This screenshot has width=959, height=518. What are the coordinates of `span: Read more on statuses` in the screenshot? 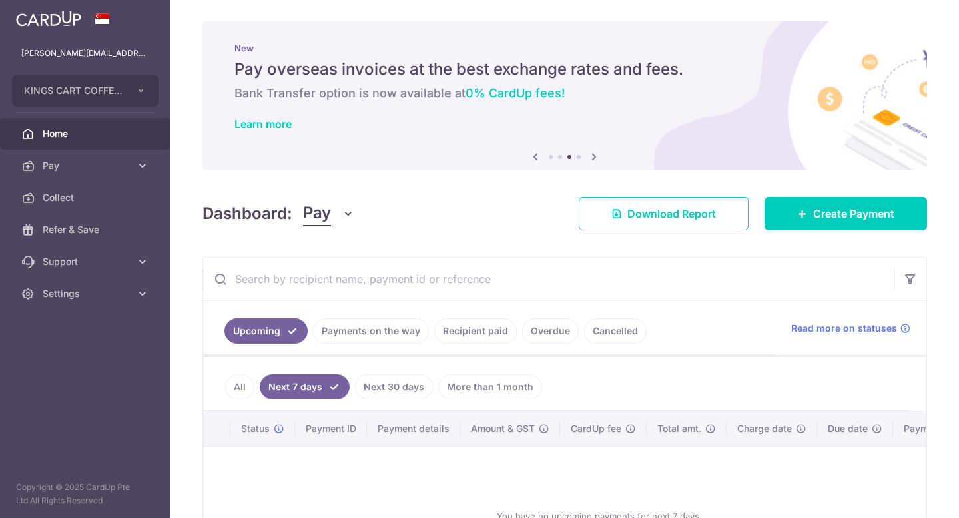 It's located at (844, 328).